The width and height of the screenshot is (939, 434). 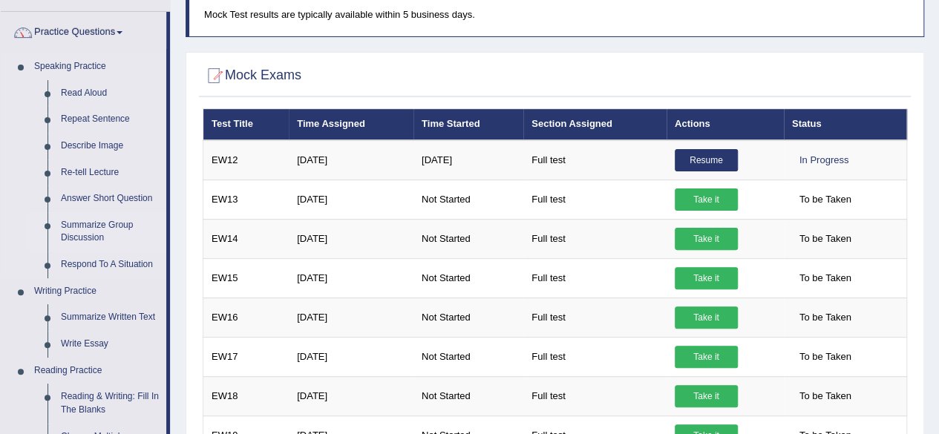 What do you see at coordinates (110, 232) in the screenshot?
I see `a: Summarize Group Discussion` at bounding box center [110, 232].